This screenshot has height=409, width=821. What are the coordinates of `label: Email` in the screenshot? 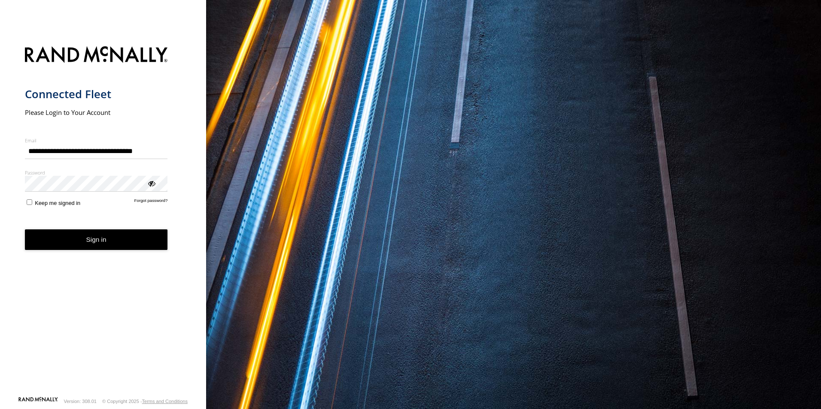 It's located at (96, 140).